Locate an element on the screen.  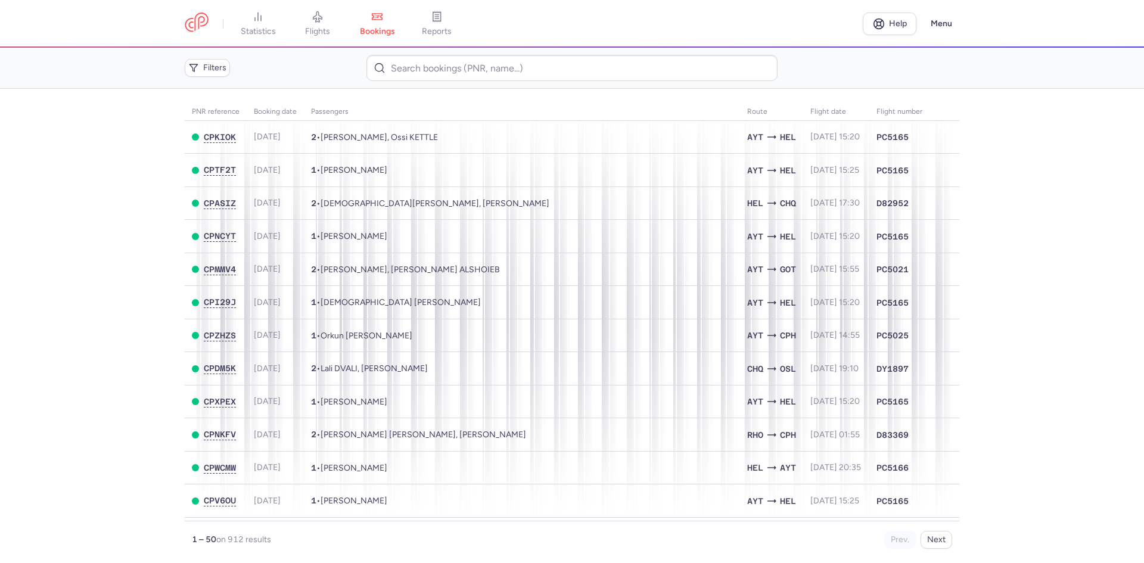
span: PC5025 is located at coordinates (892, 335).